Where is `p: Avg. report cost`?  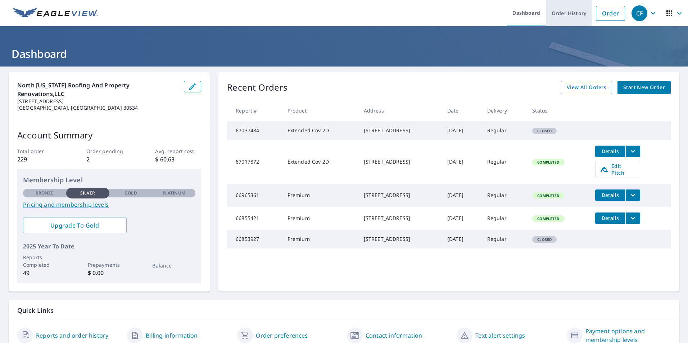
p: Avg. report cost is located at coordinates (178, 151).